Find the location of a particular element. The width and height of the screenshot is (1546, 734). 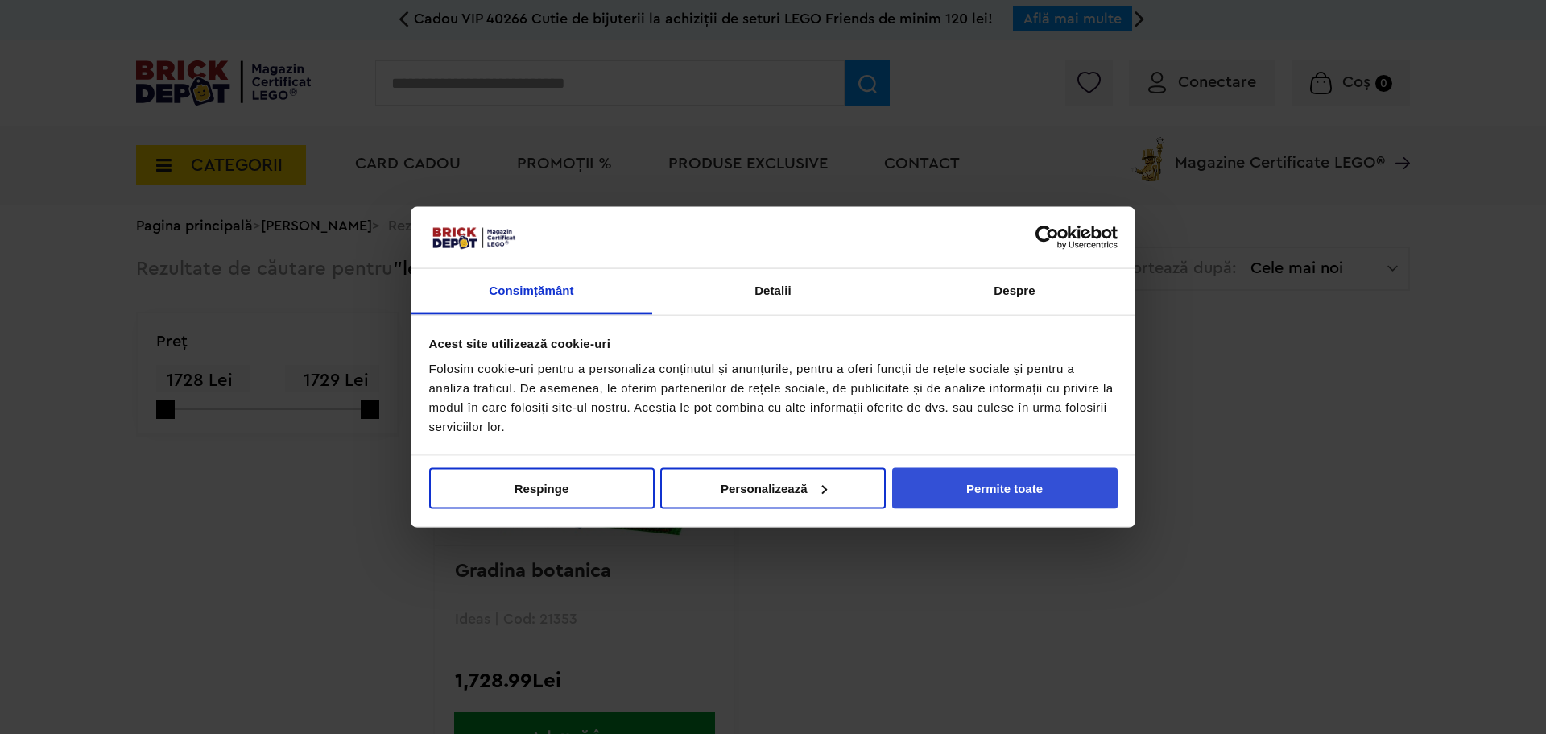

div: Acest site utilizează cookie-uri is located at coordinates (773, 343).